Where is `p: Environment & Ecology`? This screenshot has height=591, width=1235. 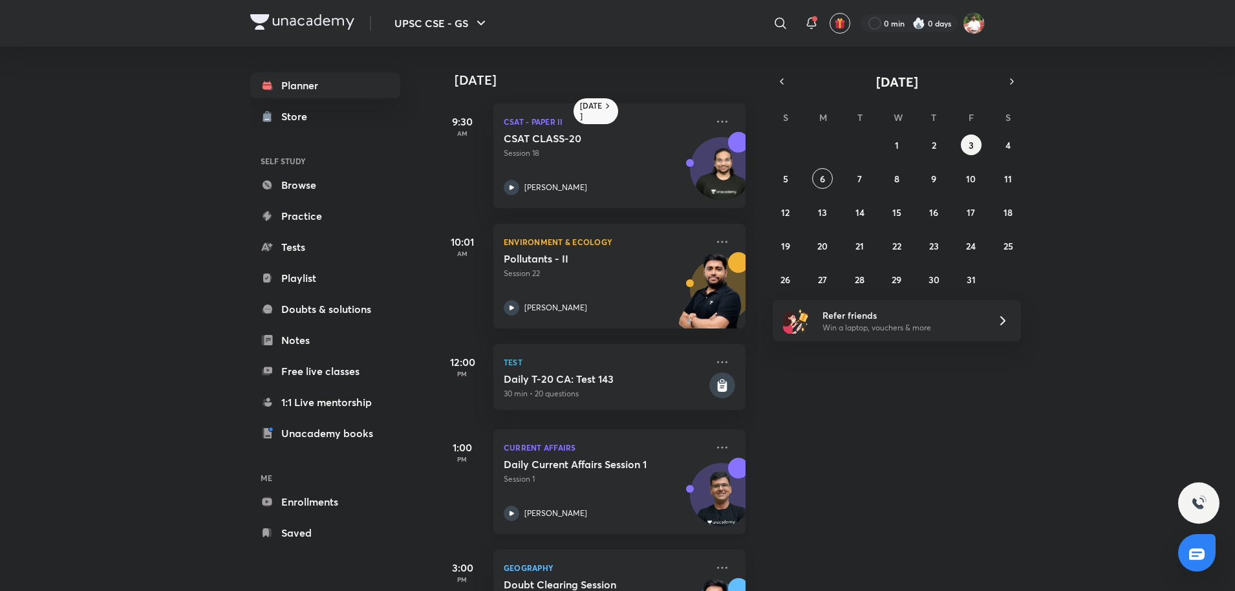
p: Environment & Ecology is located at coordinates (605, 242).